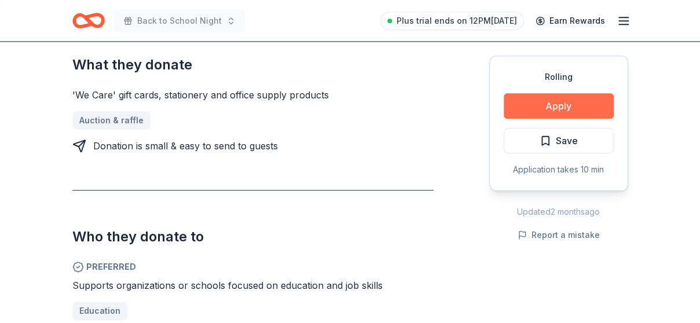 This screenshot has width=700, height=323. I want to click on a: Education, so click(100, 311).